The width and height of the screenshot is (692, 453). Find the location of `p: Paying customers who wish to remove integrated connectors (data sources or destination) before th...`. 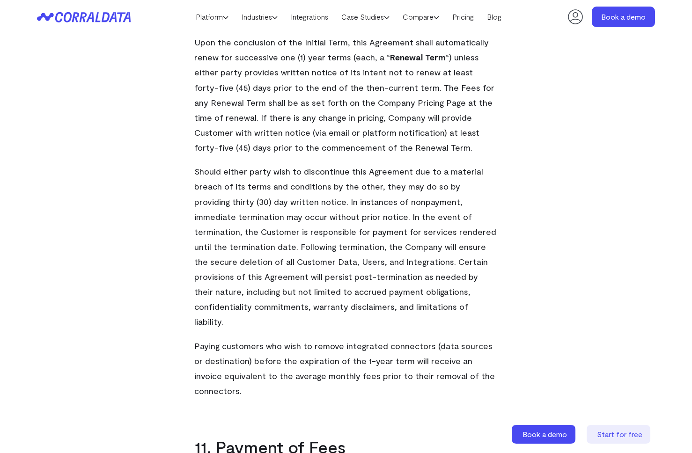

p: Paying customers who wish to remove integrated connectors (data sources or destination) before th... is located at coordinates (346, 368).